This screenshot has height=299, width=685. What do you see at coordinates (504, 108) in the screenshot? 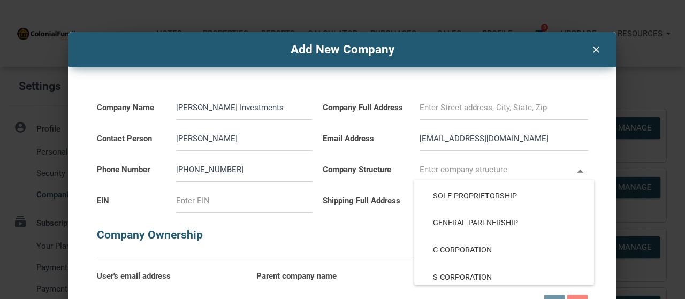
I see `input: Enter Street address, City, State, Zip` at bounding box center [504, 108].